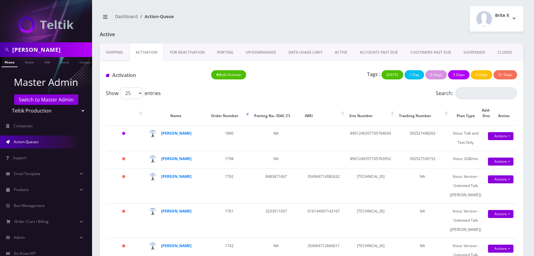 The height and width of the screenshot is (256, 534). Describe the element at coordinates (477, 93) in the screenshot. I see `label: Search:` at that location.